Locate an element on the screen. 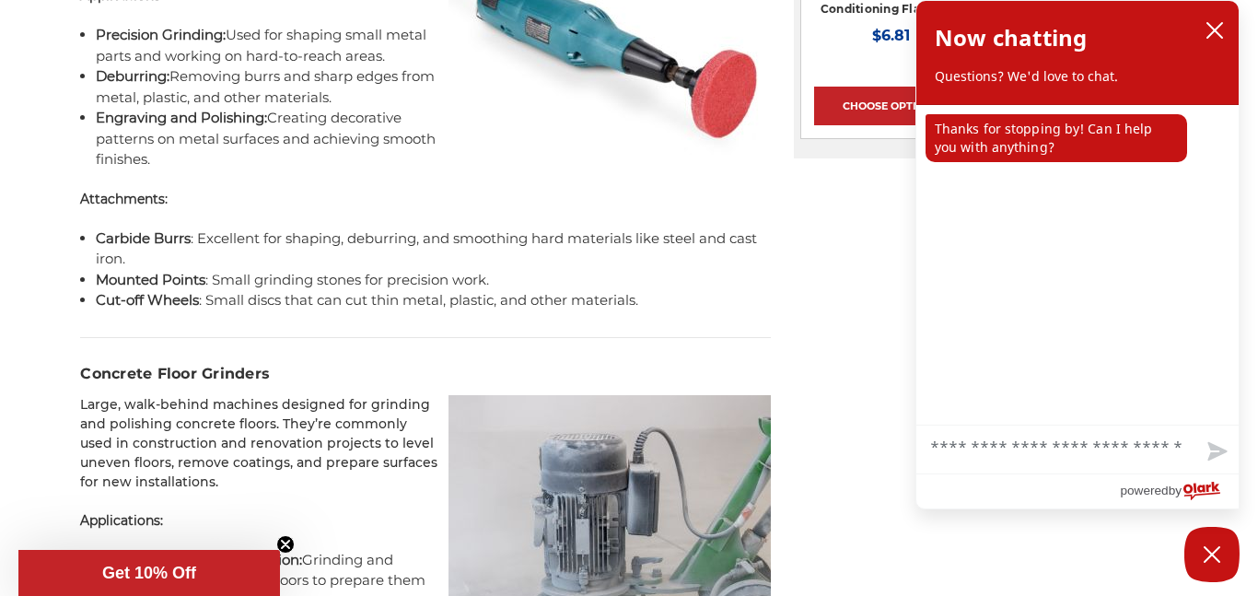 Image resolution: width=1258 pixels, height=596 pixels. h3: Concrete Floor Grinders is located at coordinates (425, 374).